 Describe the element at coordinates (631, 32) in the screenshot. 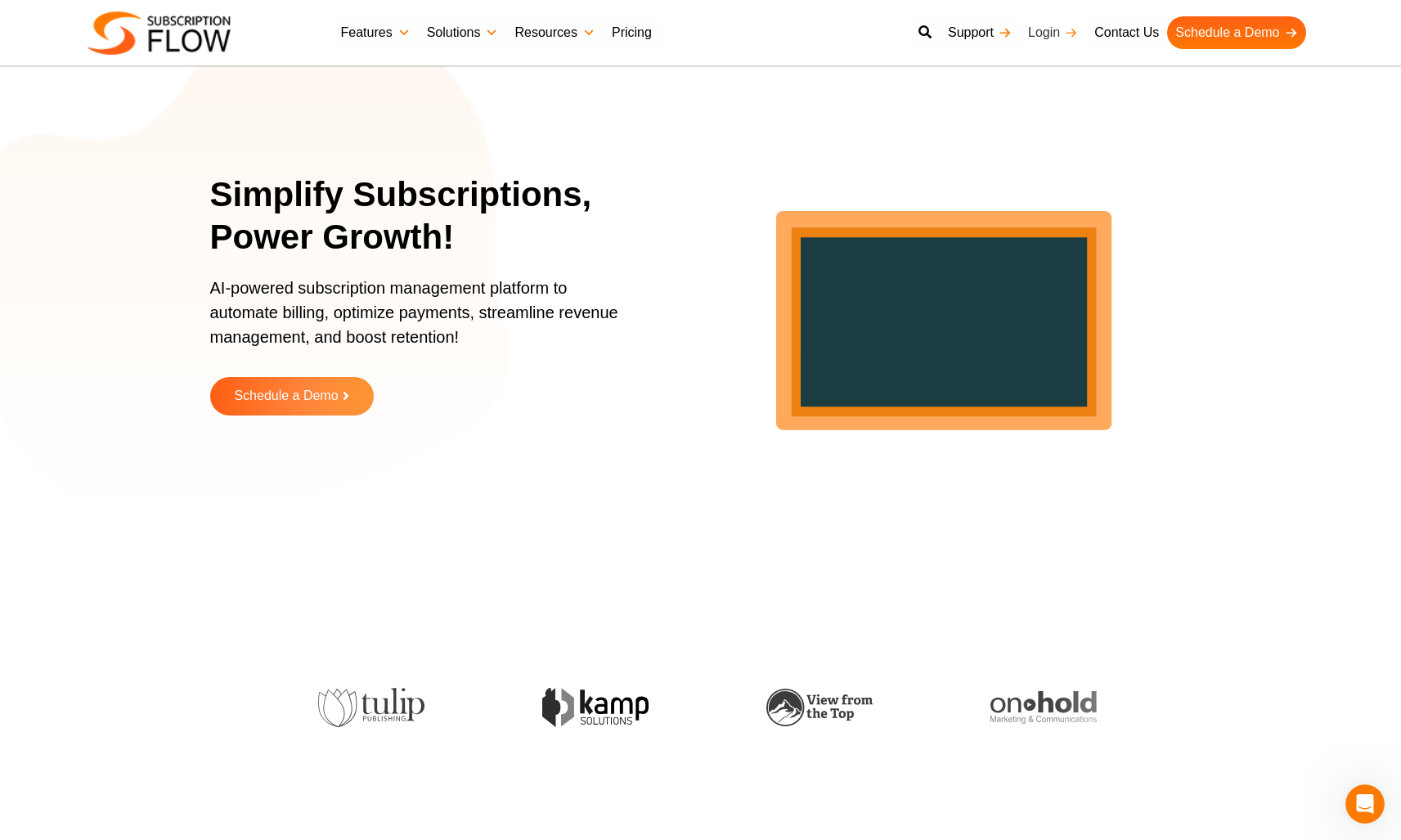

I see `a: Pricing` at that location.